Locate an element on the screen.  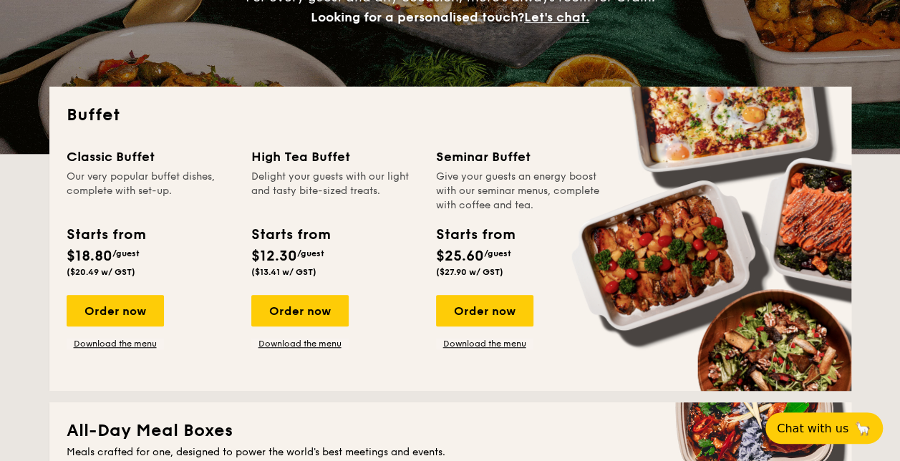
div: Meals crafted for one, designed to power the world's best meetings and events. is located at coordinates (451, 453).